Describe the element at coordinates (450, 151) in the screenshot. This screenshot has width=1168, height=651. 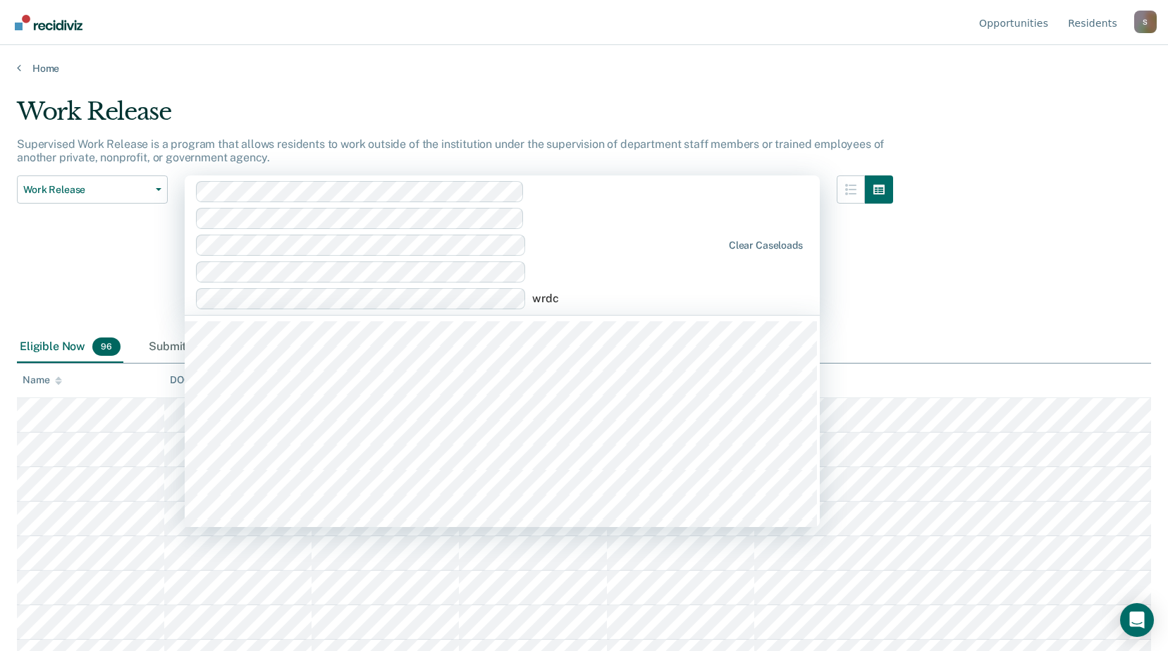
I see `p: Supervised Work Release is a program that allows residents to work outside of the institution und...` at that location.